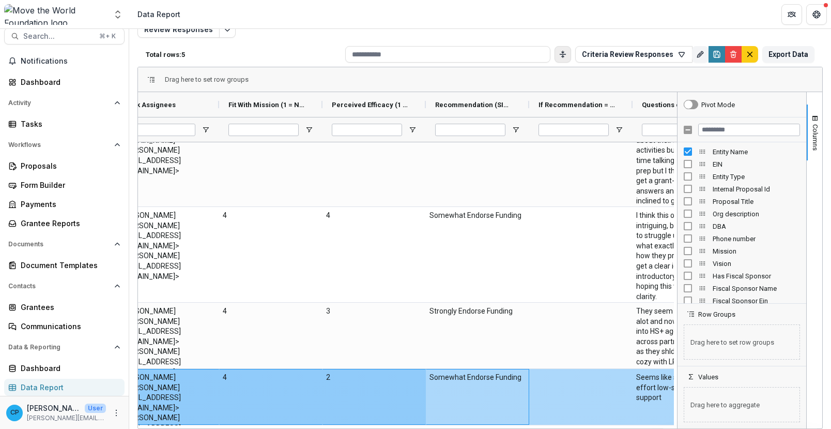 The height and width of the screenshot is (429, 831). I want to click on a: Grantees, so click(64, 307).